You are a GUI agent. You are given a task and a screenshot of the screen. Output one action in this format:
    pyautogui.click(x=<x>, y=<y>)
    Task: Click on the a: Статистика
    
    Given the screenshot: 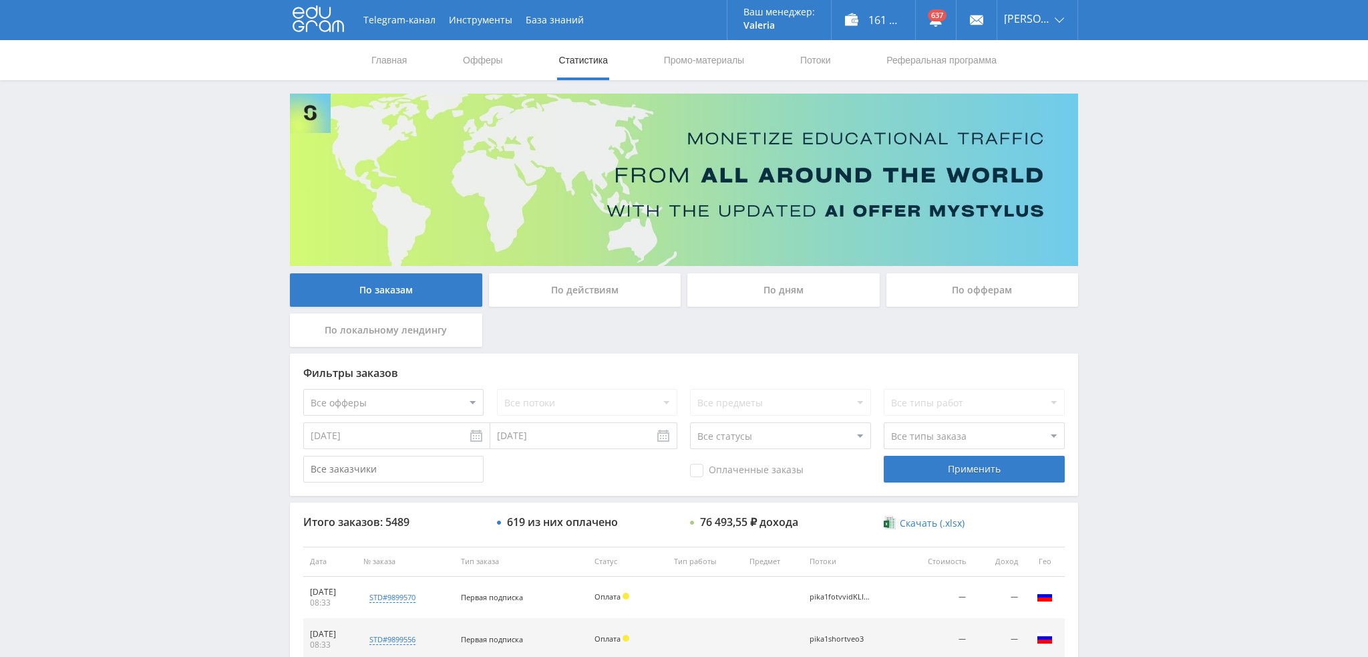 What is the action you would take?
    pyautogui.click(x=583, y=60)
    